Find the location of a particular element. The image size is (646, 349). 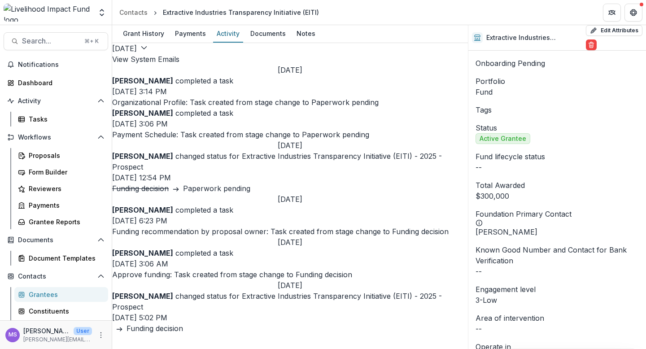

div: Reviewers is located at coordinates (65, 188).